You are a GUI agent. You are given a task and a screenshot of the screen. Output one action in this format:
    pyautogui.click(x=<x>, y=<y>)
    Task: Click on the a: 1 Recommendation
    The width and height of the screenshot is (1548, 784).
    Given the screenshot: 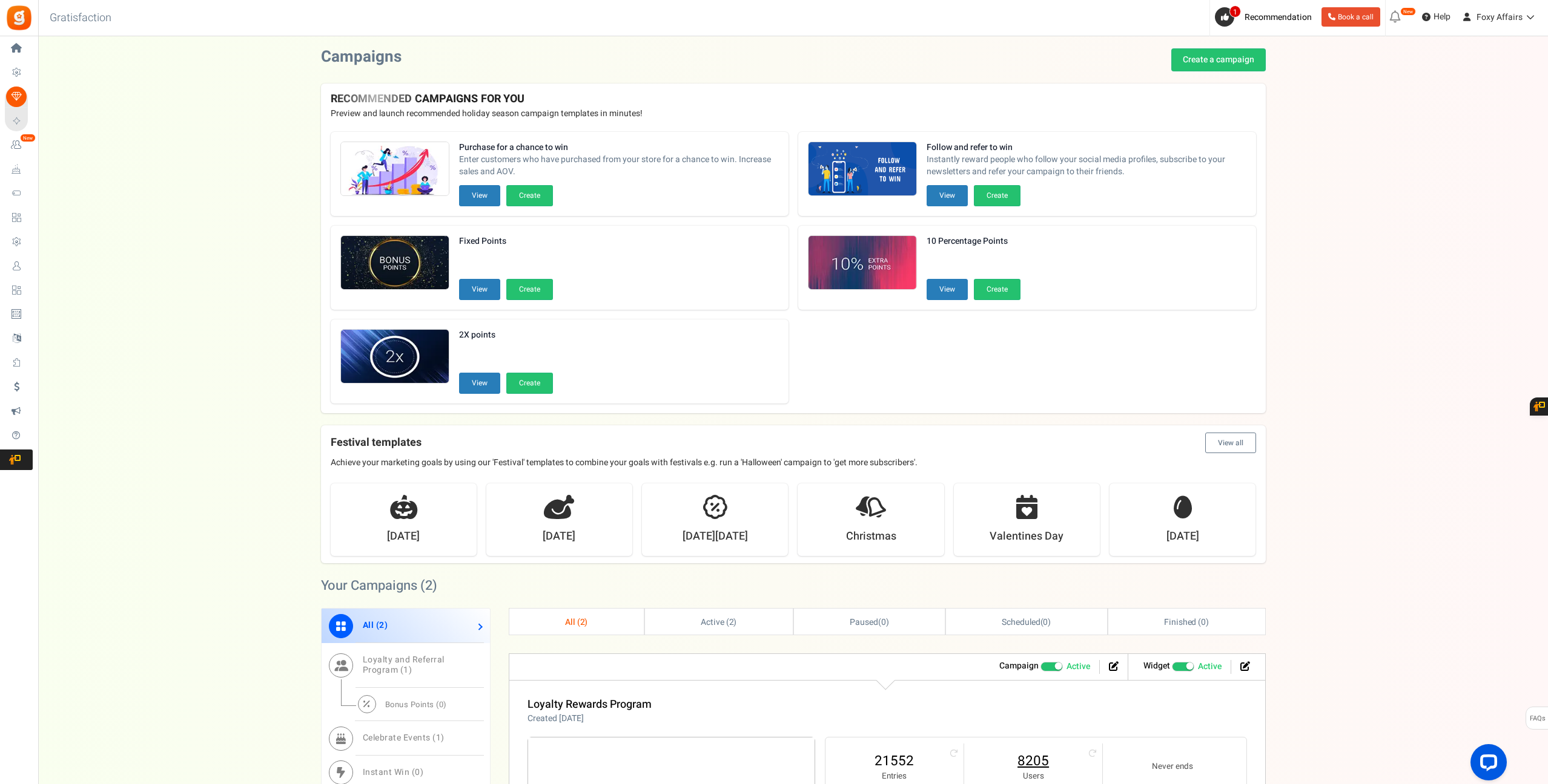 What is the action you would take?
    pyautogui.click(x=1265, y=17)
    